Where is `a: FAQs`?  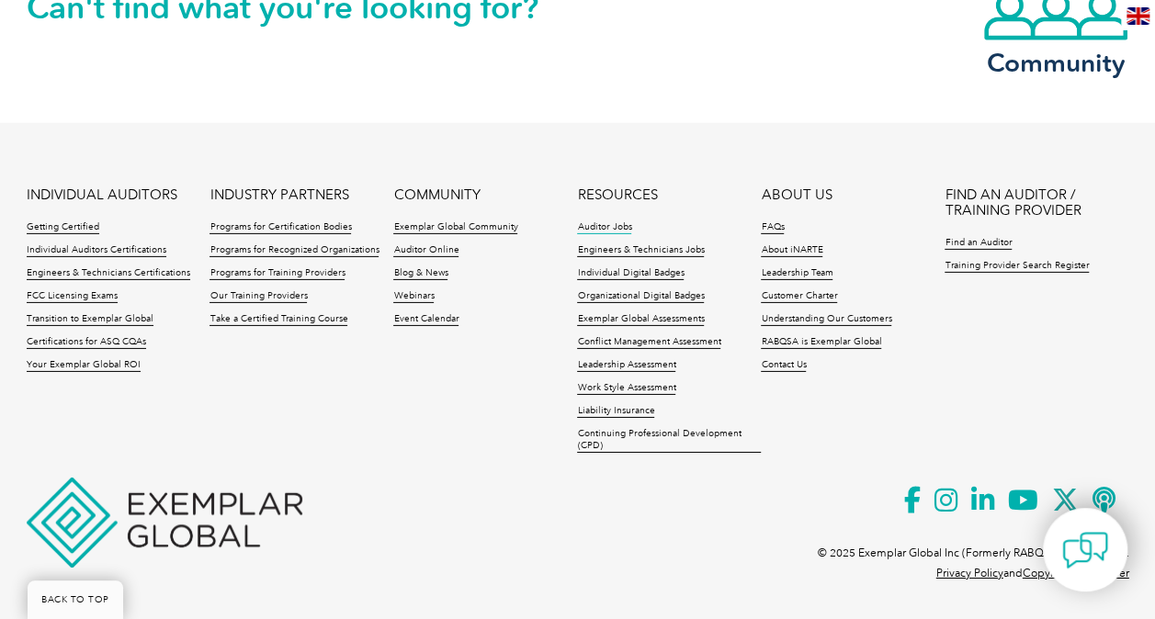 a: FAQs is located at coordinates (772, 228).